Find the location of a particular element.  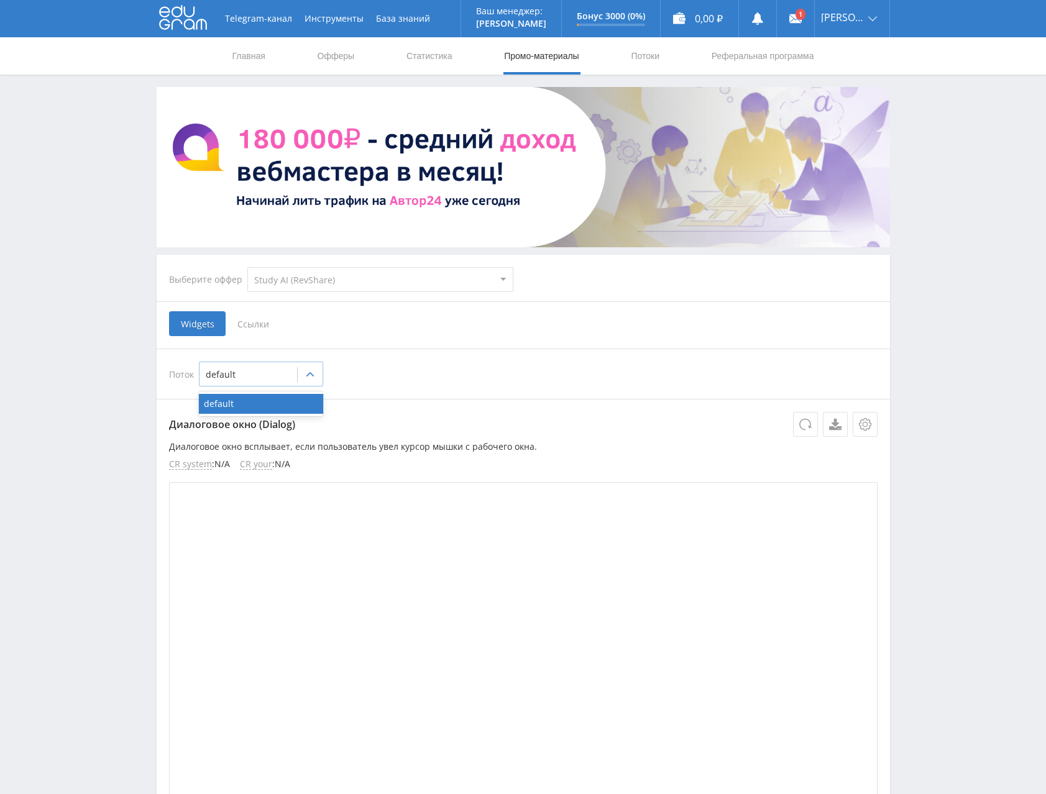

button: Настройки is located at coordinates (865, 425).